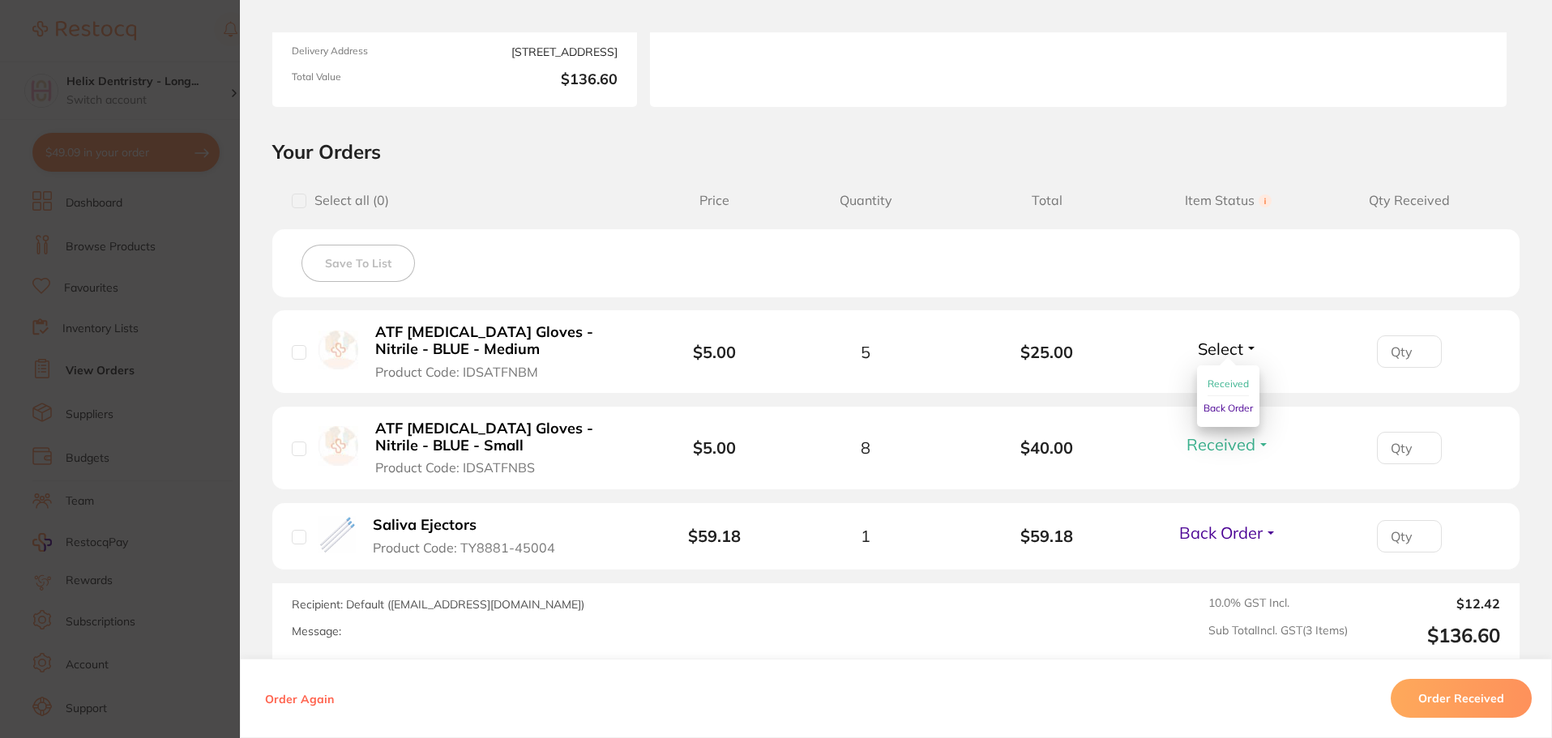  What do you see at coordinates (1047, 200) in the screenshot?
I see `span: Total` at bounding box center [1047, 200].